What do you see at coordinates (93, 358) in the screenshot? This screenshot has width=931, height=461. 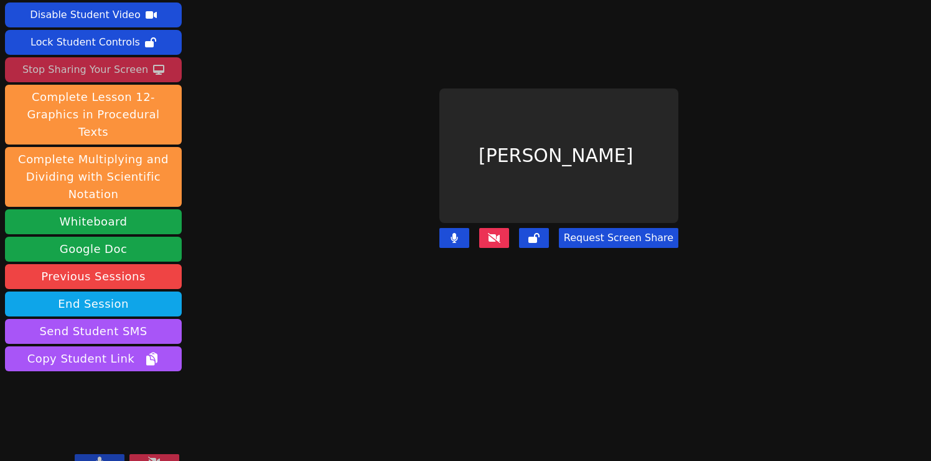 I see `button: Copy Student Link` at bounding box center [93, 358].